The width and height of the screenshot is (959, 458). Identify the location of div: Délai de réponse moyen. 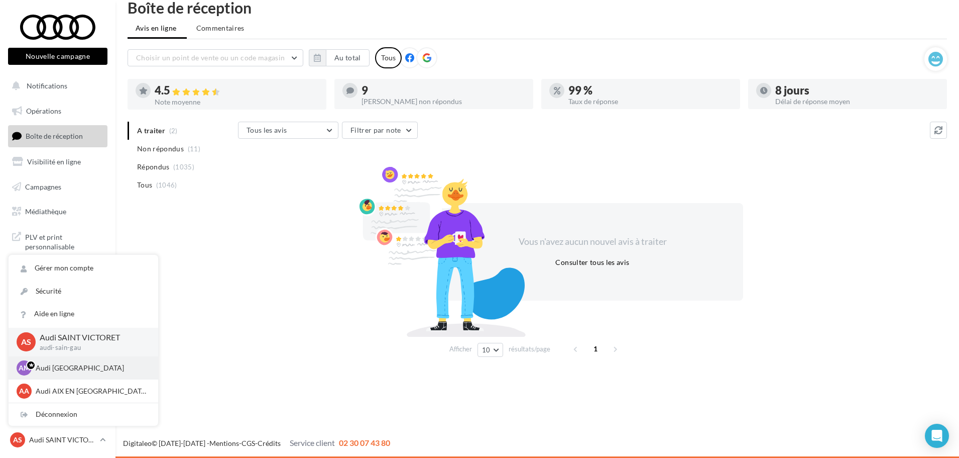
(857, 101).